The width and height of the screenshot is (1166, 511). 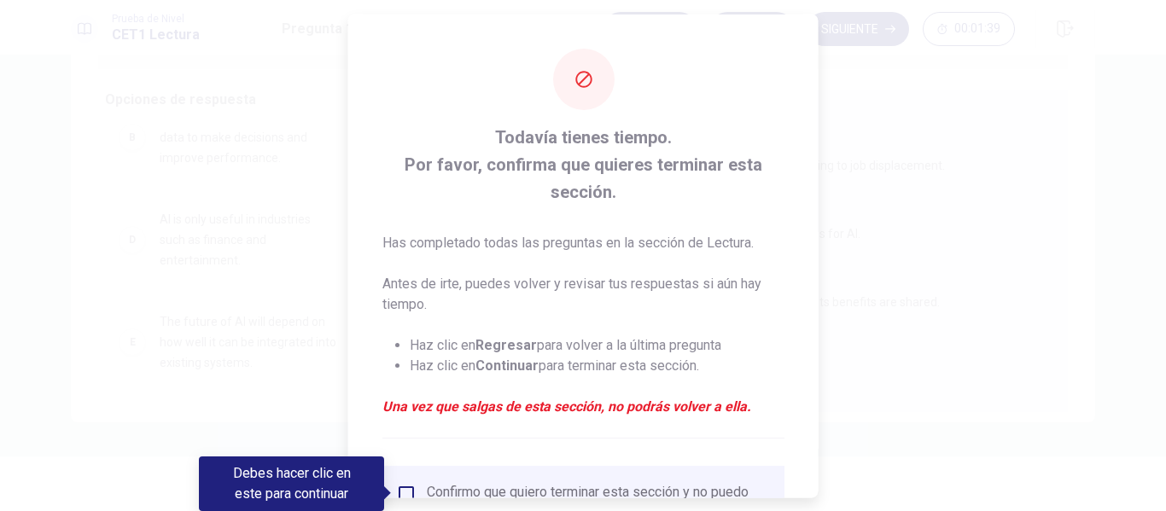 What do you see at coordinates (583, 406) in the screenshot?
I see `em: Una vez que salgas de esta sección, no podrás volver a ella.` at bounding box center [583, 406].